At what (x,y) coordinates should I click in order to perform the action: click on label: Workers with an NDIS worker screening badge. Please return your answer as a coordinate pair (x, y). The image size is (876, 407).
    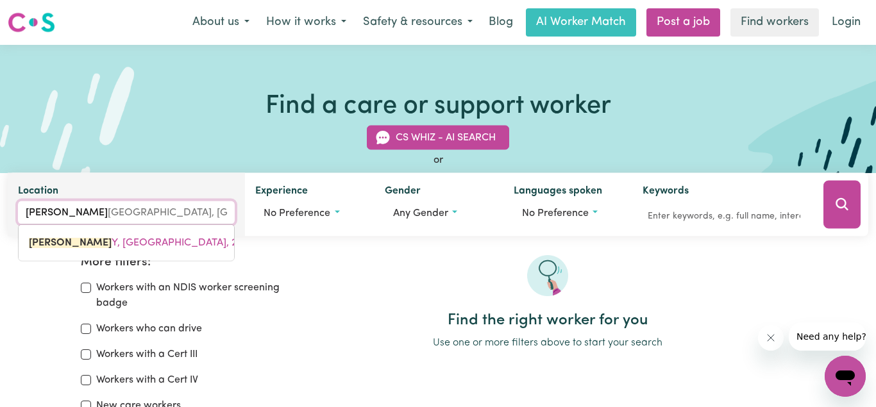
    Looking at the image, I should click on (191, 296).